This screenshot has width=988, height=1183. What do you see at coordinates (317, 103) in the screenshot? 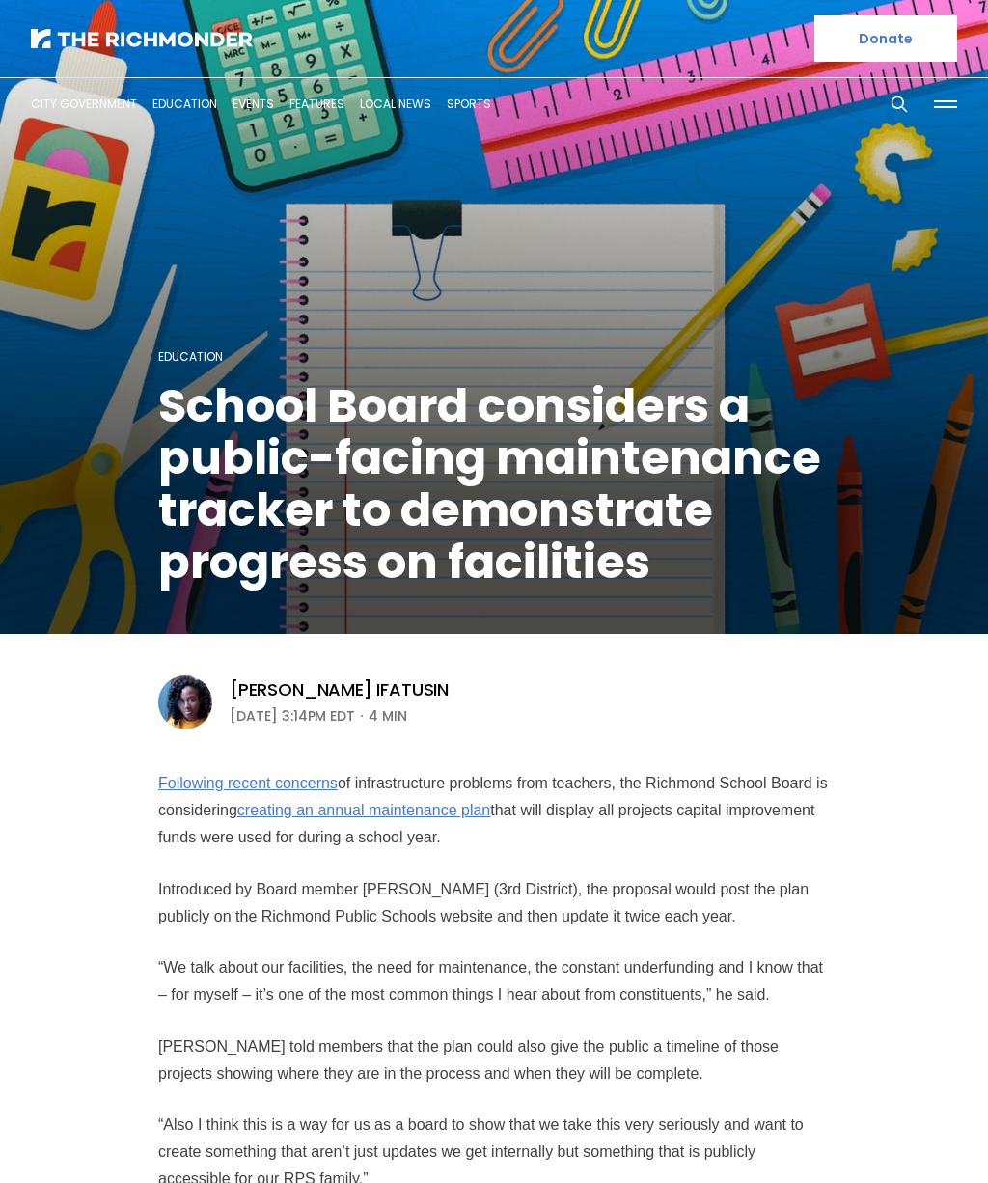
I see `a: Features` at bounding box center [317, 103].